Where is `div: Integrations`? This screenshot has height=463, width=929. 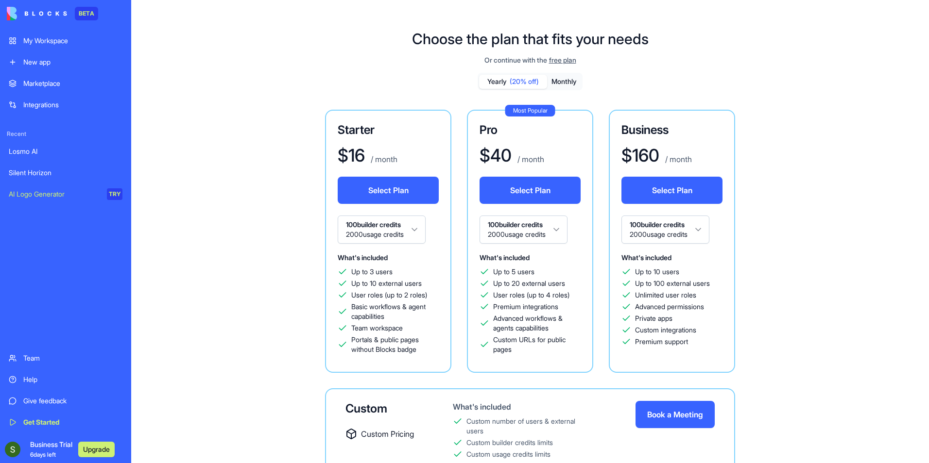 div: Integrations is located at coordinates (73, 105).